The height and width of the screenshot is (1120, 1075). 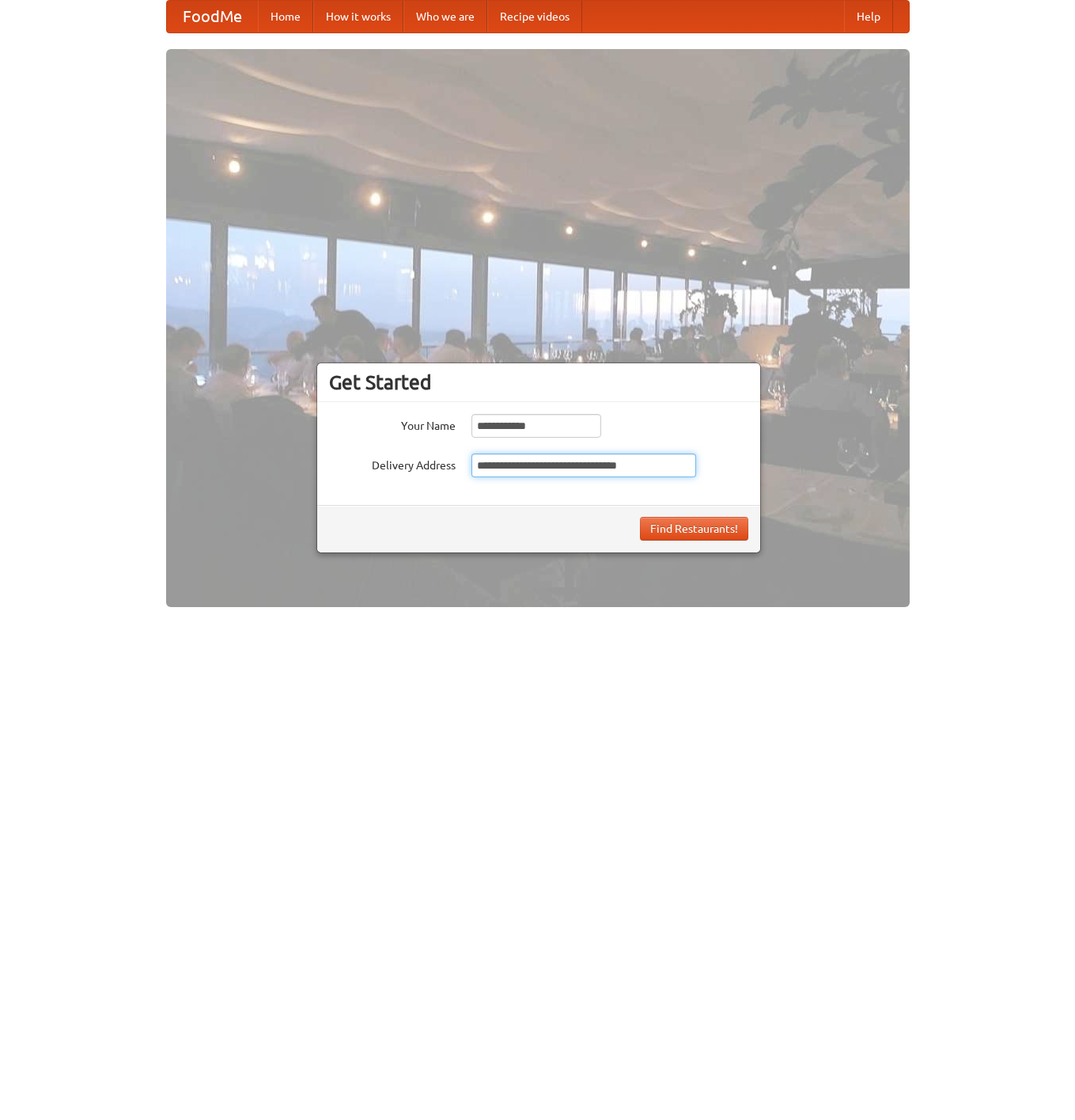 I want to click on h3: Get Started, so click(x=538, y=383).